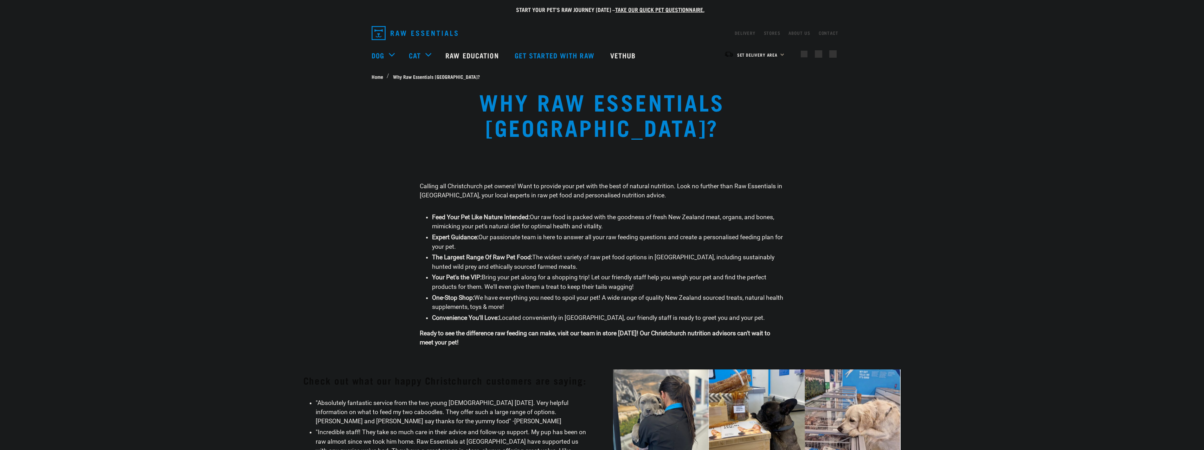 Image resolution: width=1204 pixels, height=450 pixels. Describe the element at coordinates (465, 317) in the screenshot. I see `strong: Convenience You'll Love:` at that location.